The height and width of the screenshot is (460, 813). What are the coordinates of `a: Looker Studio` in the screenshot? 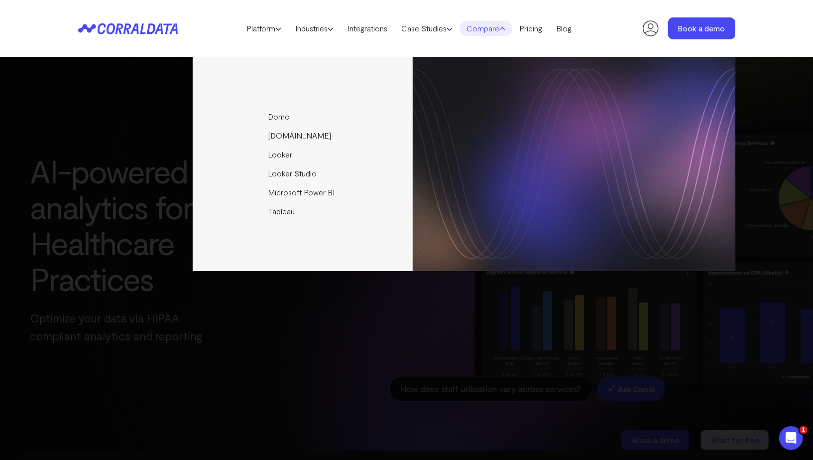 It's located at (303, 173).